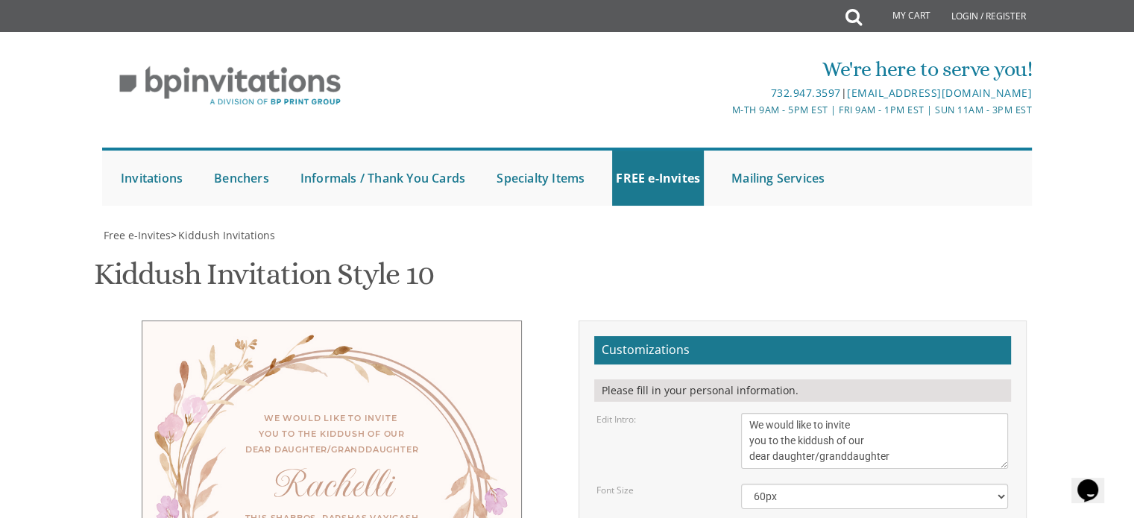 The height and width of the screenshot is (518, 1134). Describe the element at coordinates (616, 419) in the screenshot. I see `label: Edit Intro:` at that location.